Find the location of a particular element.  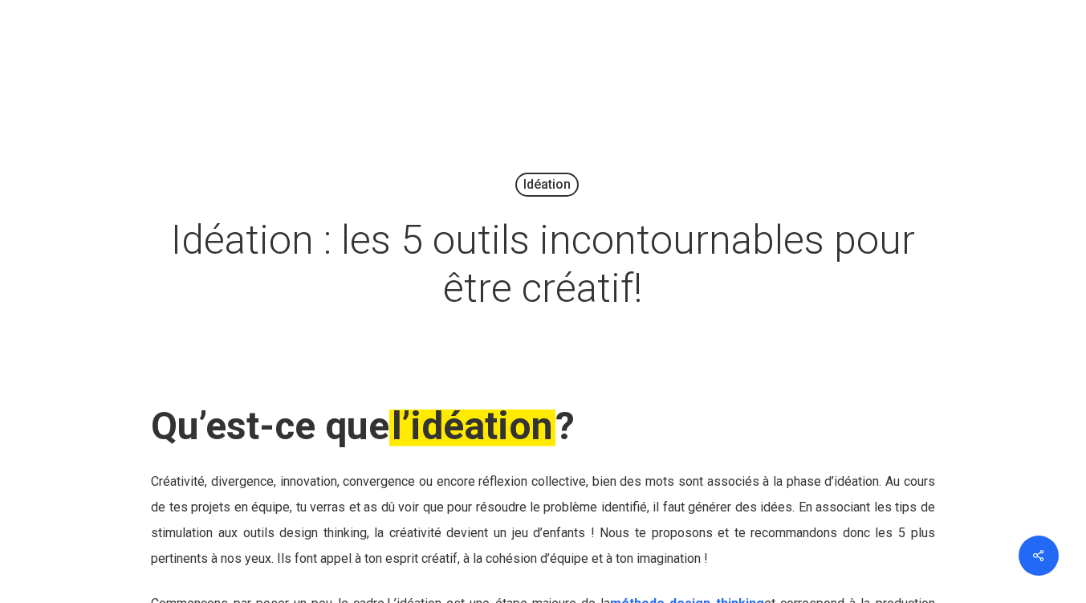

em: l’idéation is located at coordinates (472, 425).